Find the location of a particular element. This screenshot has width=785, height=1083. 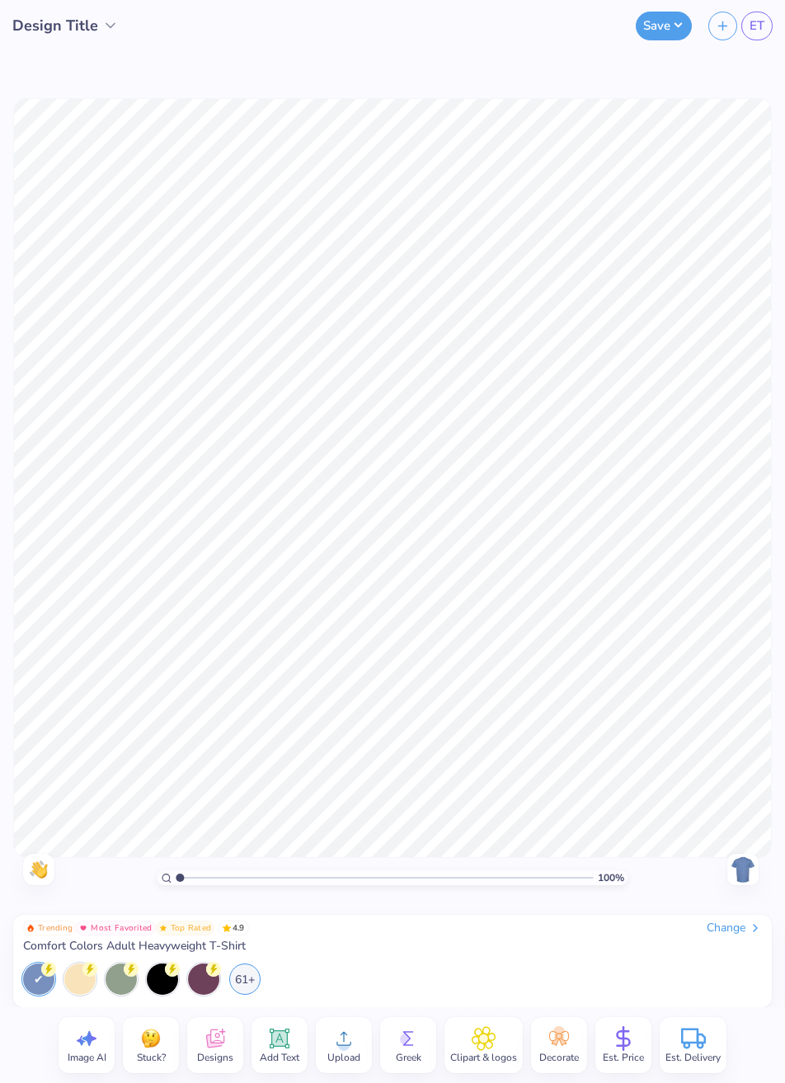

span: 4.9 is located at coordinates (233, 928).